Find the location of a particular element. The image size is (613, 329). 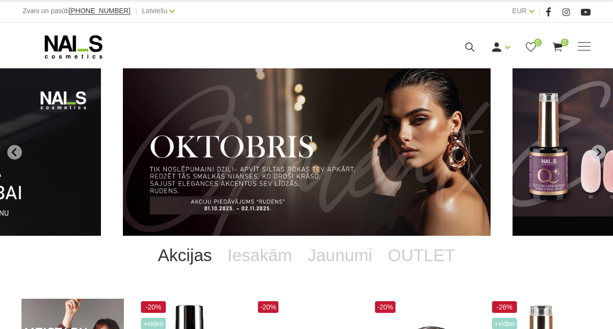

a: Akcijas is located at coordinates (185, 255).